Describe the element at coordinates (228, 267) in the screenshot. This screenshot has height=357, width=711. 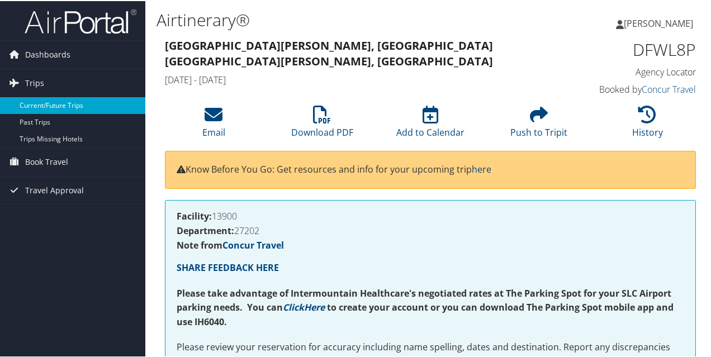
I see `strong: SHARE FEEDBACK HERE` at that location.